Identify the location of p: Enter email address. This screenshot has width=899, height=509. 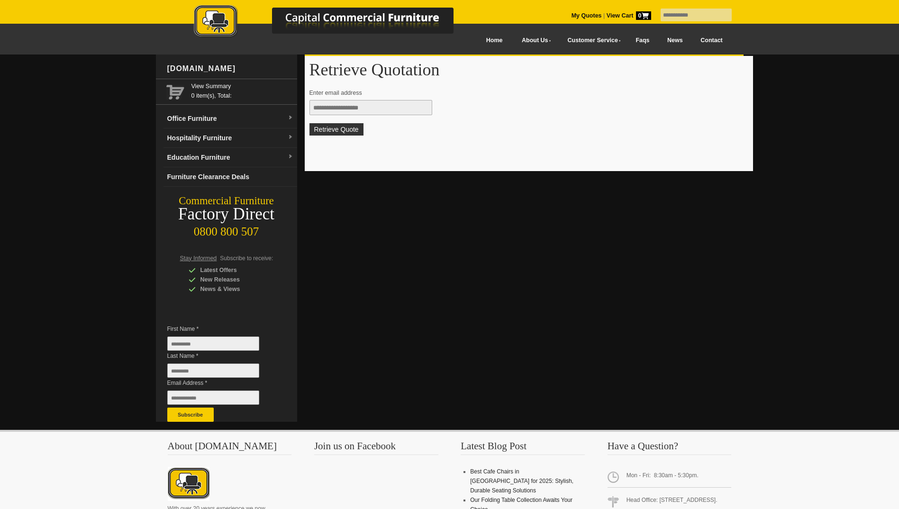
(524, 93).